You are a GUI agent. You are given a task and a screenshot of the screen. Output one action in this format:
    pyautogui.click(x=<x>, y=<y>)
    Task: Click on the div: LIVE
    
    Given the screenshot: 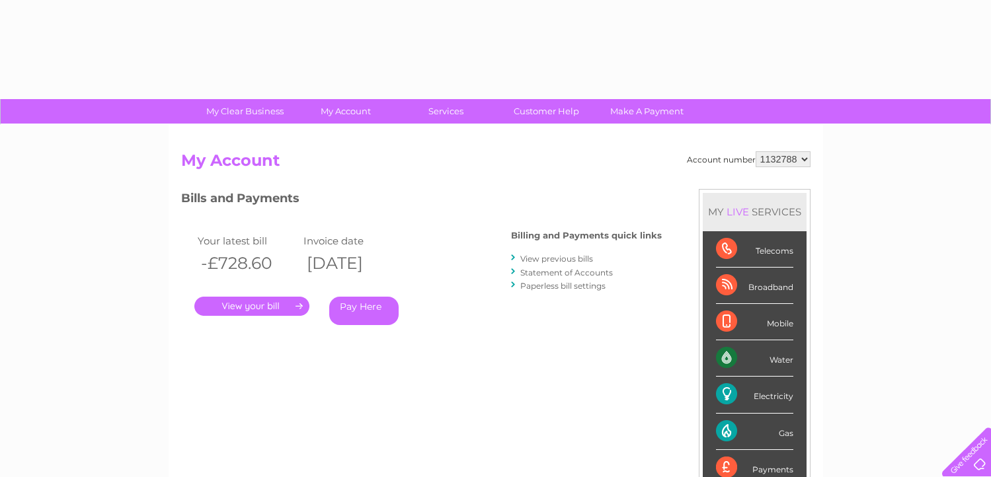 What is the action you would take?
    pyautogui.click(x=738, y=212)
    